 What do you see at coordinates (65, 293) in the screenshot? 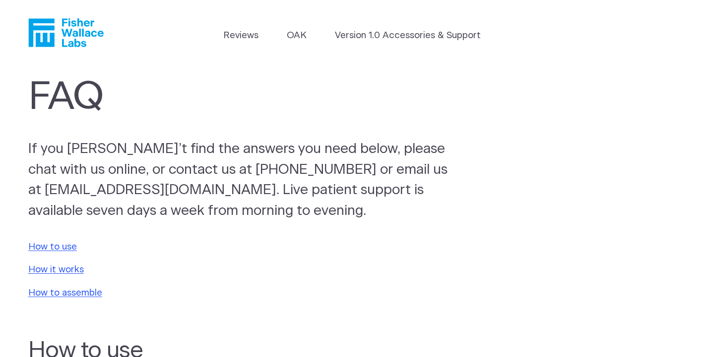
I see `a: How to assemble` at bounding box center [65, 293].